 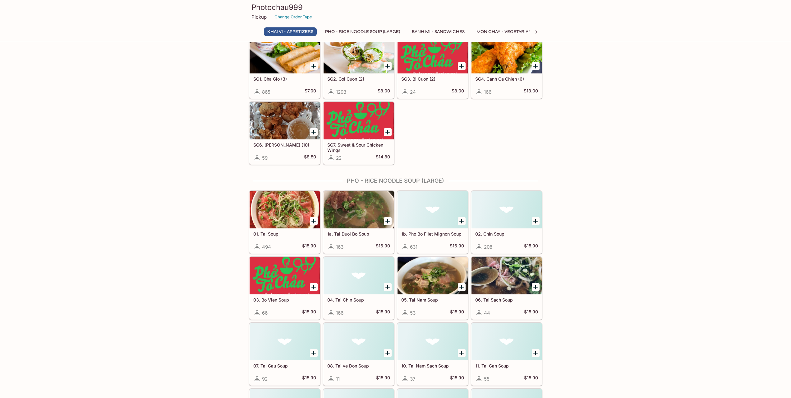 What do you see at coordinates (340, 246) in the screenshot?
I see `span: 163` at bounding box center [340, 246].